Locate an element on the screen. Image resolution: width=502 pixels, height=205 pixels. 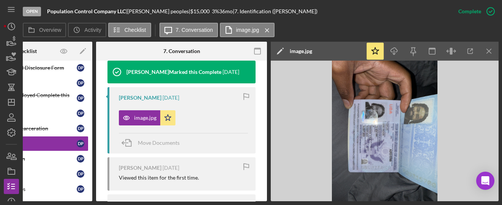
div: Open is located at coordinates (32, 11).